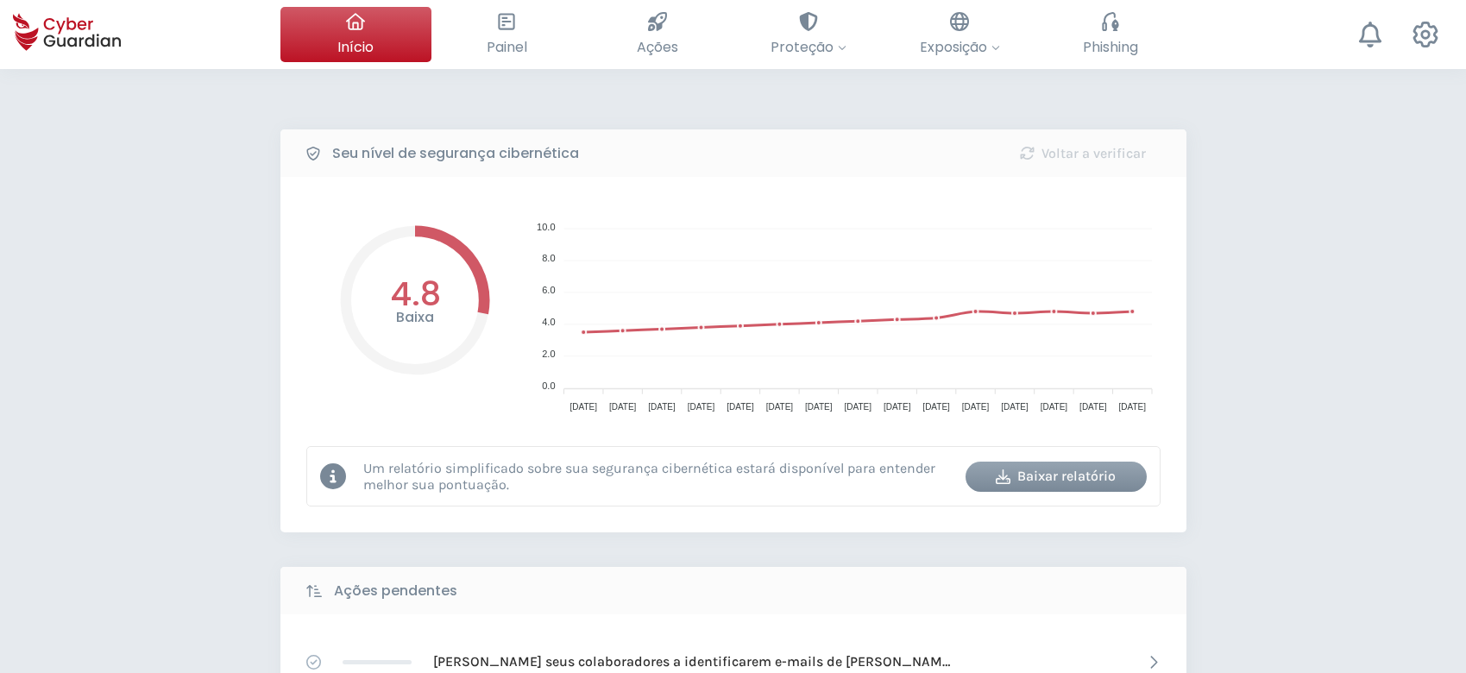 Image resolution: width=1466 pixels, height=673 pixels. Describe the element at coordinates (548, 354) in the screenshot. I see `tspan: 2.0` at that location.